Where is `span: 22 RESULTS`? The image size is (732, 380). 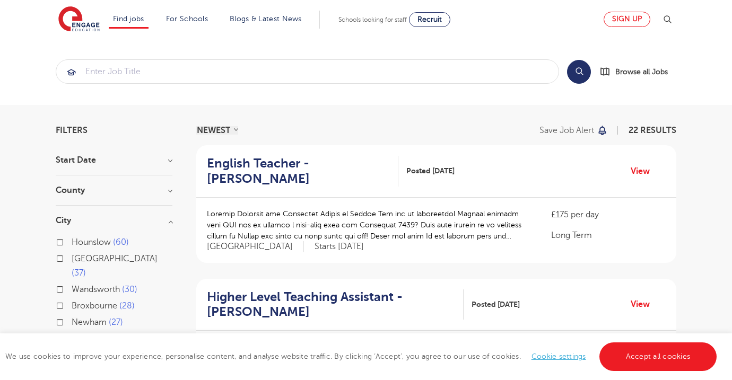 span: 22 RESULTS is located at coordinates (653, 131).